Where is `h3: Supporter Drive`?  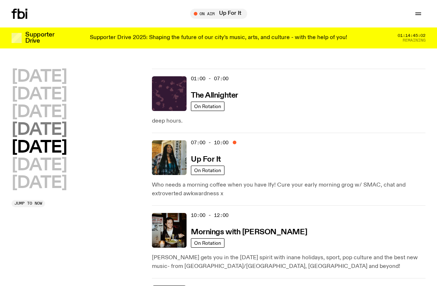
h3: Supporter Drive is located at coordinates (40, 38).